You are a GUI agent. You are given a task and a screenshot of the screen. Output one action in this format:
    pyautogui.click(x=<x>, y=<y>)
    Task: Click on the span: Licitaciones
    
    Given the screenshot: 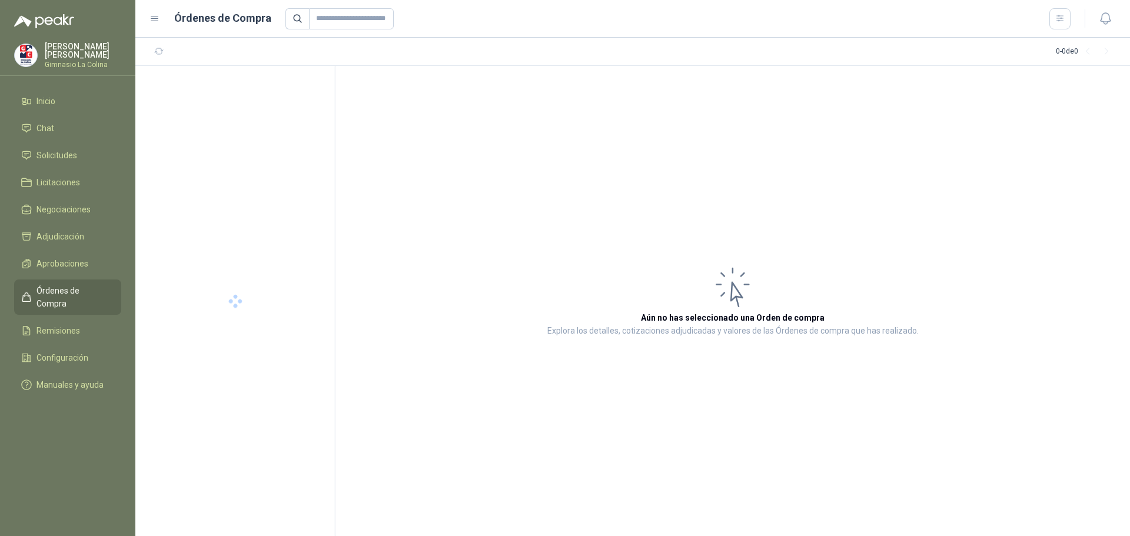 What is the action you would take?
    pyautogui.click(x=58, y=182)
    